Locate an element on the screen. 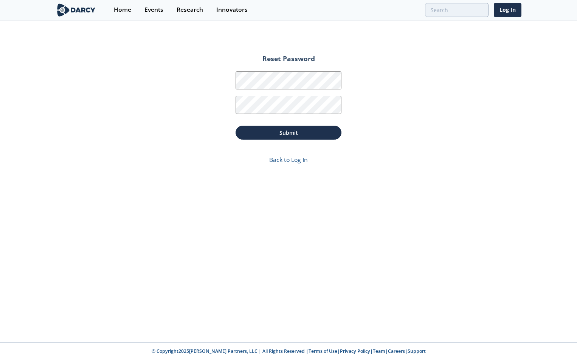 The height and width of the screenshot is (360, 577). h2: Reset Password is located at coordinates (288, 62).